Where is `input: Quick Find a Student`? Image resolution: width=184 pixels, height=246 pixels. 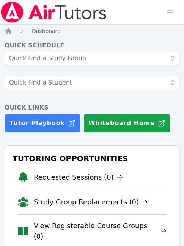
input: Quick Find a Student is located at coordinates (92, 83).